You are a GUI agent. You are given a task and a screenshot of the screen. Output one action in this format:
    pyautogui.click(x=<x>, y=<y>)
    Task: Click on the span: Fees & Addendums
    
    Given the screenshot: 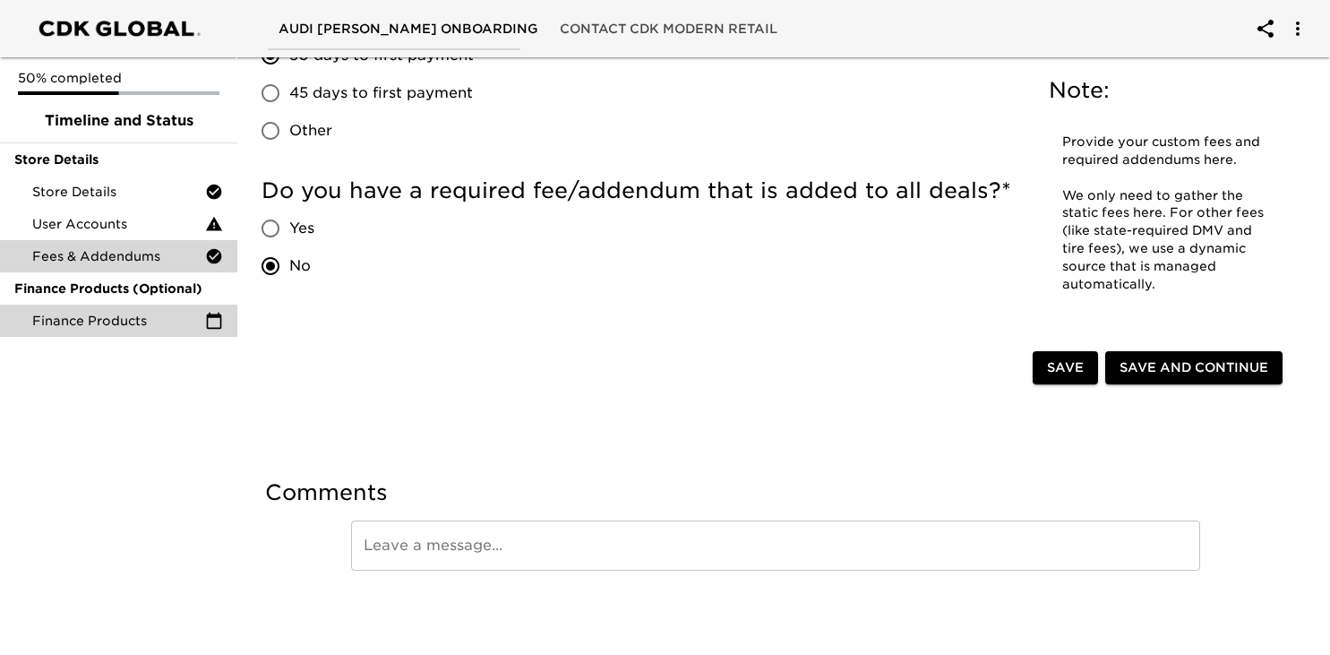 What is the action you would take?
    pyautogui.click(x=118, y=256)
    